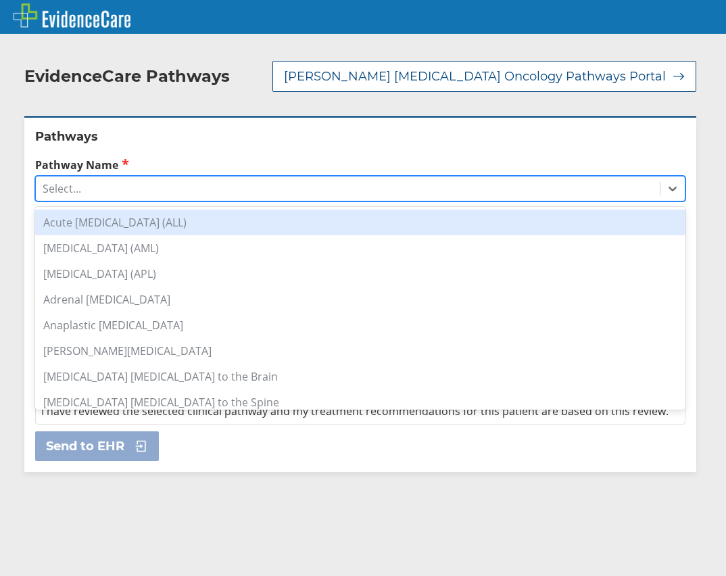  I want to click on h2: Pathways, so click(361, 137).